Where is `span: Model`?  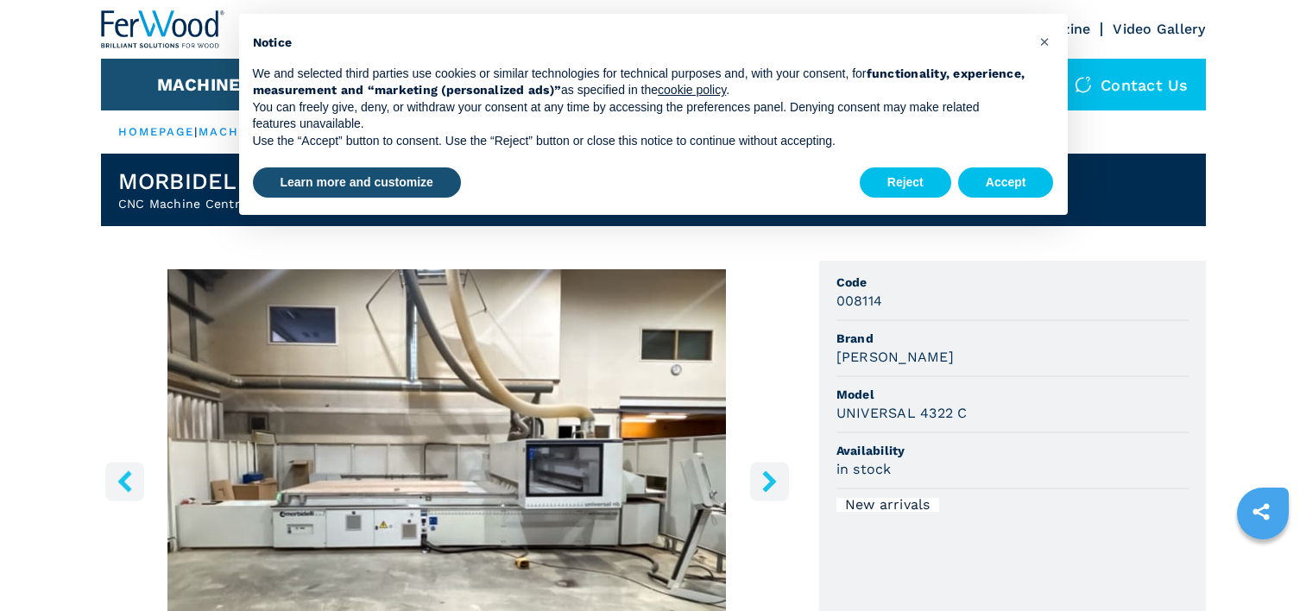 span: Model is located at coordinates (1013, 394).